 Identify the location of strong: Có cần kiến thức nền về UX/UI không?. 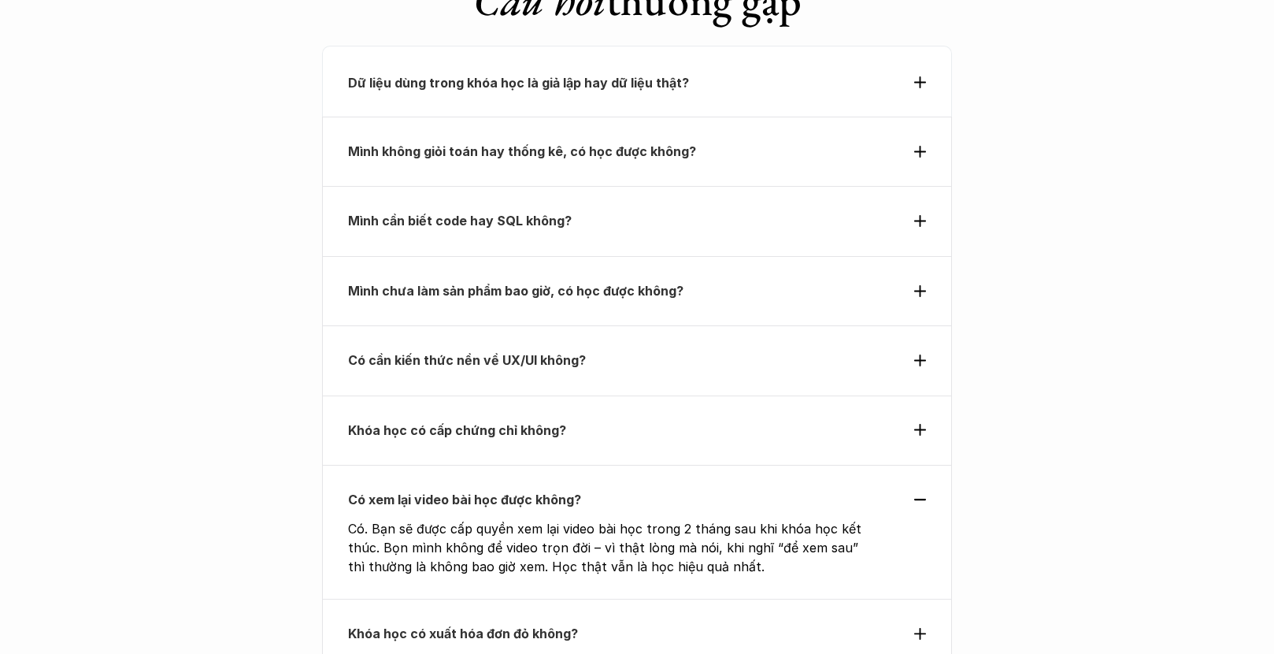
(467, 360).